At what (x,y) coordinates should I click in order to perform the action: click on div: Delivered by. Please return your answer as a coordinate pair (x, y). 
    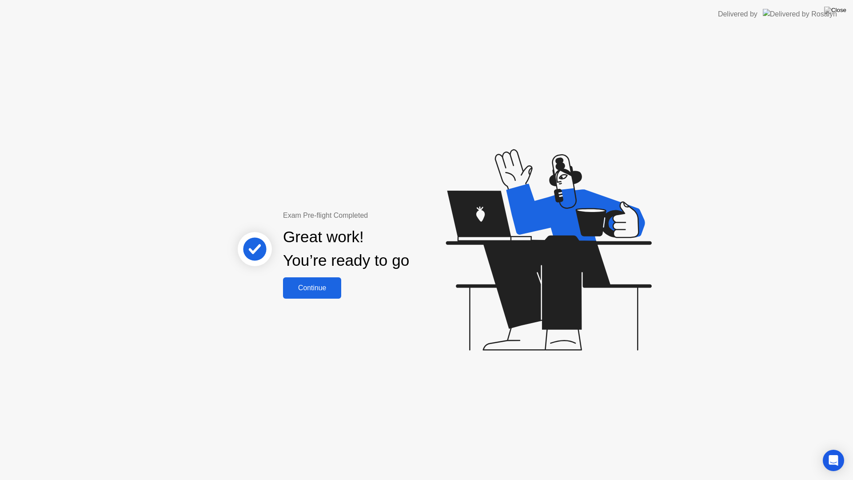
    Looking at the image, I should click on (738, 14).